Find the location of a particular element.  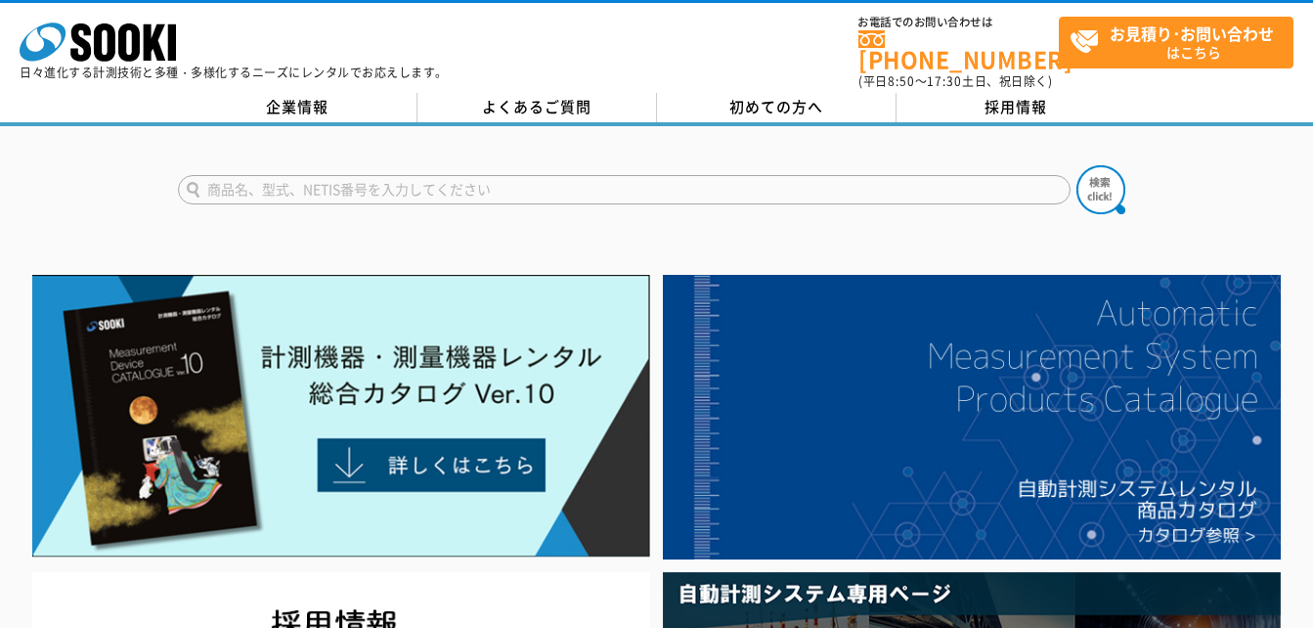

a: お見積り･お問い合わせはこちら is located at coordinates (1177, 42).